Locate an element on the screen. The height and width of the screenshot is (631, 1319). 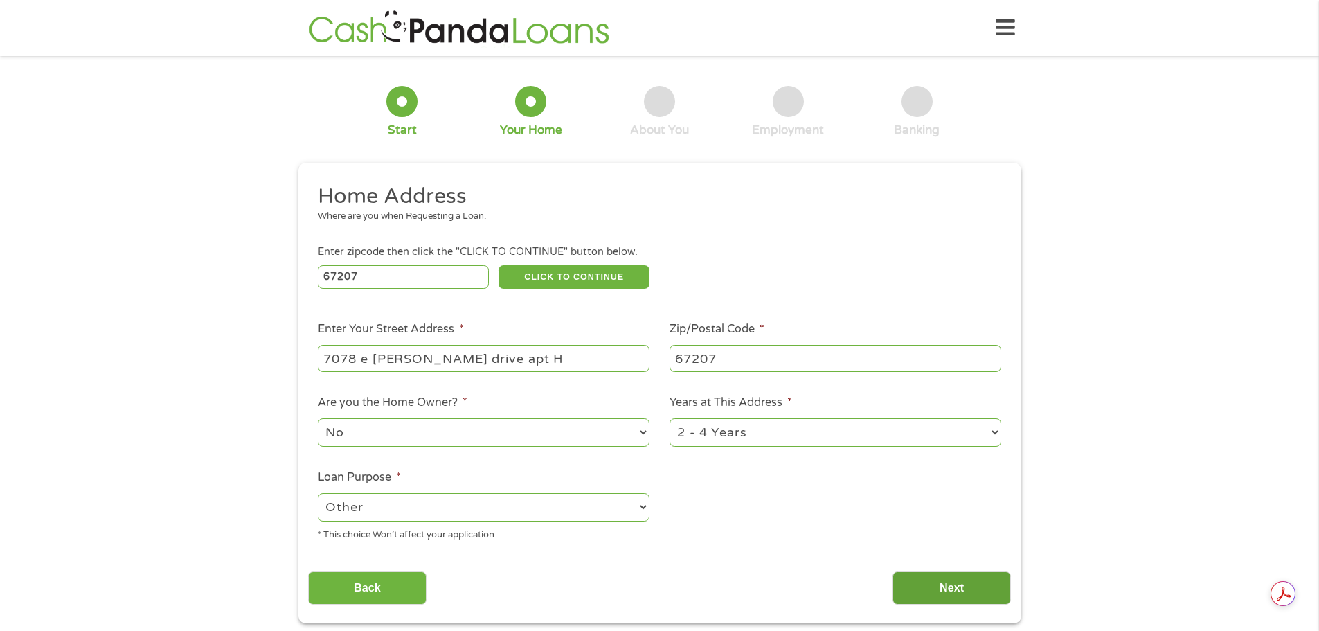
div: Banking is located at coordinates (916, 130).